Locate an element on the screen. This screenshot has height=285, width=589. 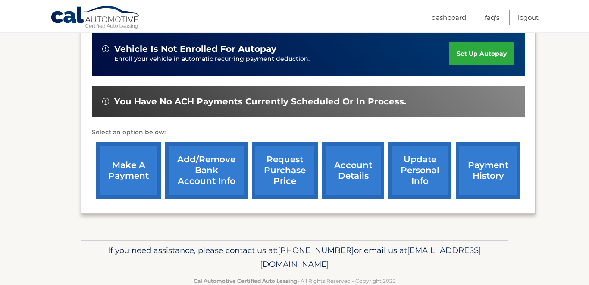
a: set up autopay is located at coordinates (482, 53).